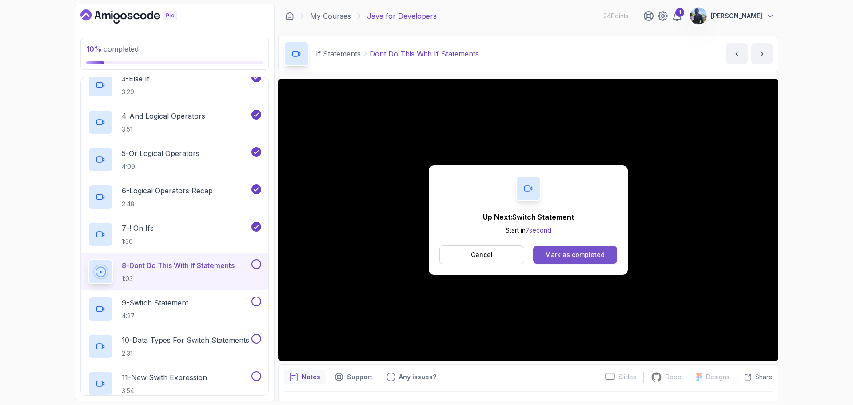 This screenshot has height=405, width=853. Describe the element at coordinates (353, 377) in the screenshot. I see `button: Support button` at that location.